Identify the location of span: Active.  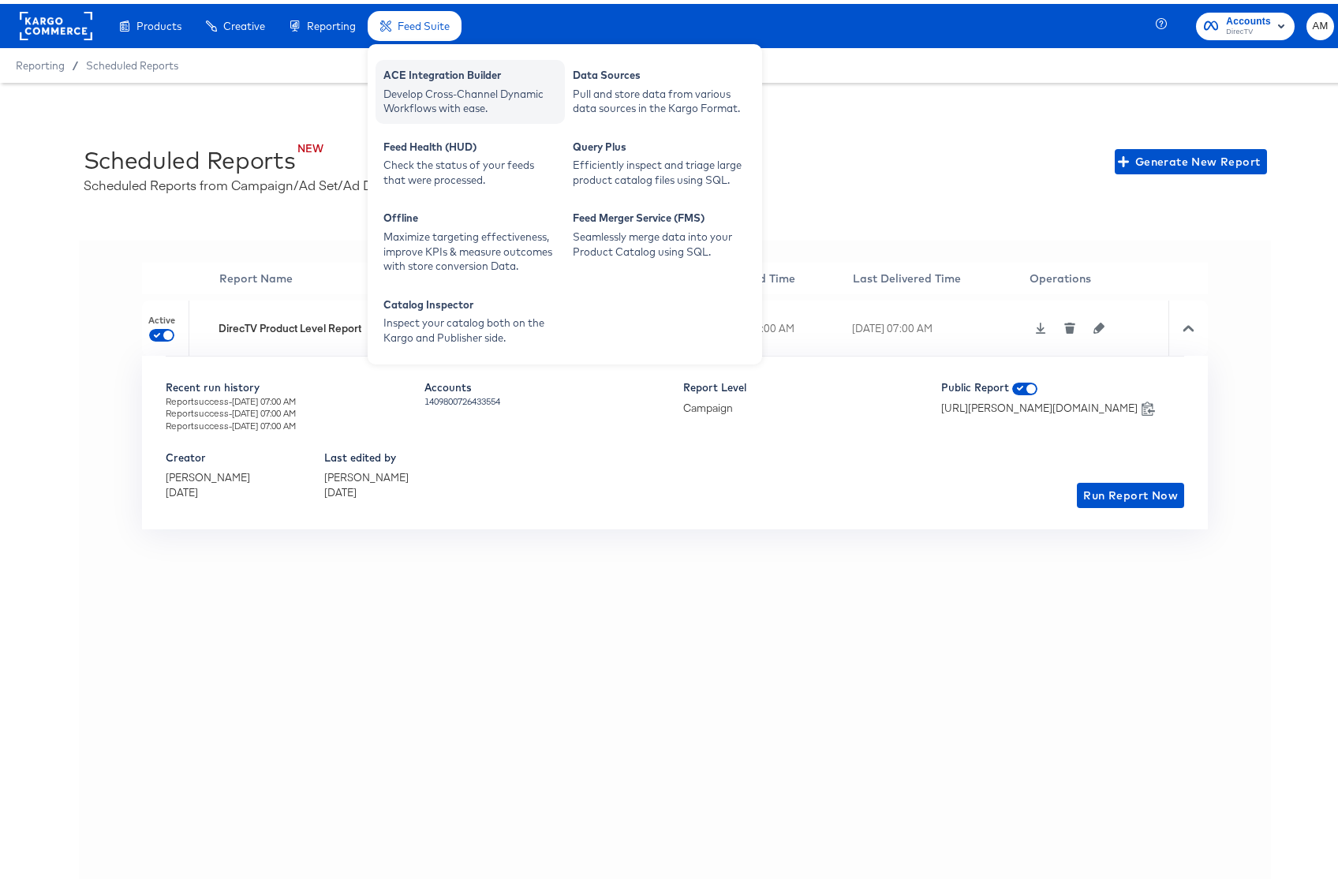
(162, 317).